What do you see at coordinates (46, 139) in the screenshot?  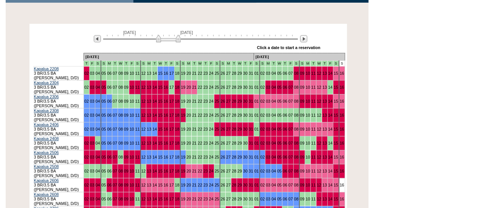 I see `a: Kapalua 2408` at bounding box center [46, 139].